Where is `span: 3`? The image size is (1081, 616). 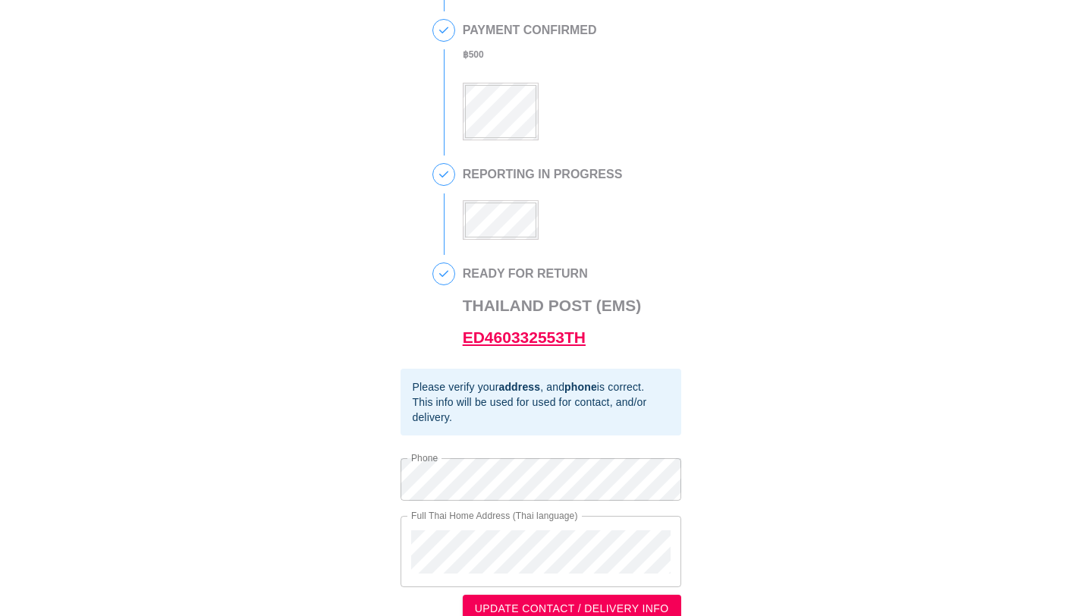 span: 3 is located at coordinates (444, 175).